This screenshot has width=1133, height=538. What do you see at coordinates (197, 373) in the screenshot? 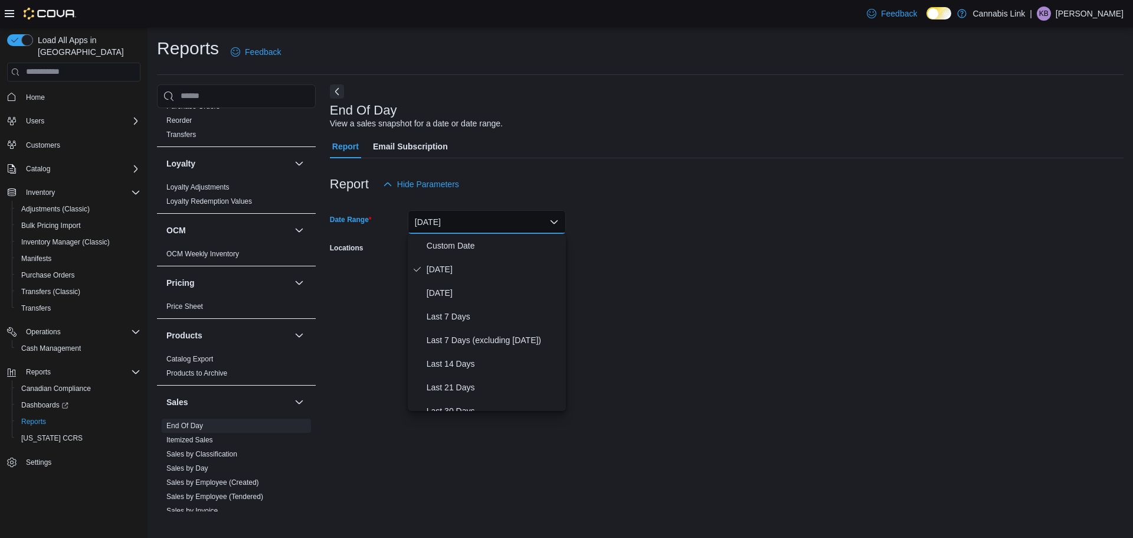
I see `a: Products to Archive` at bounding box center [197, 373].